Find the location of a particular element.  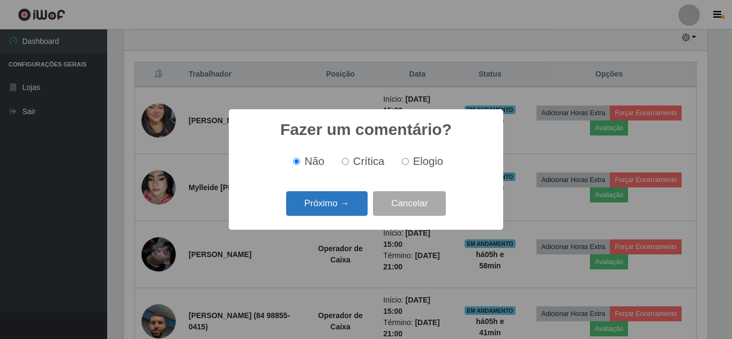

button: Próximo → is located at coordinates (327, 204).